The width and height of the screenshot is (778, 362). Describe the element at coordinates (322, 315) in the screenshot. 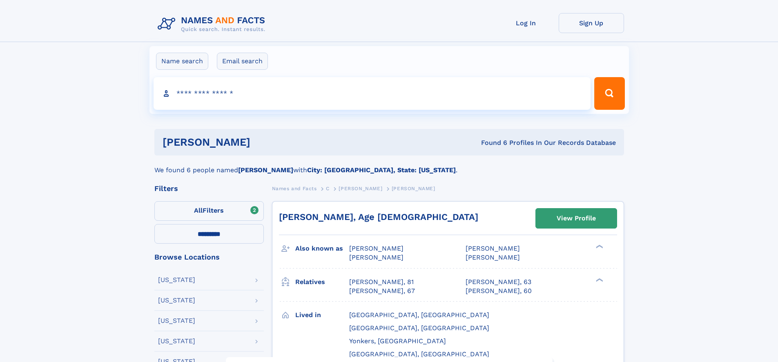

I see `h3: Lived in` at that location.